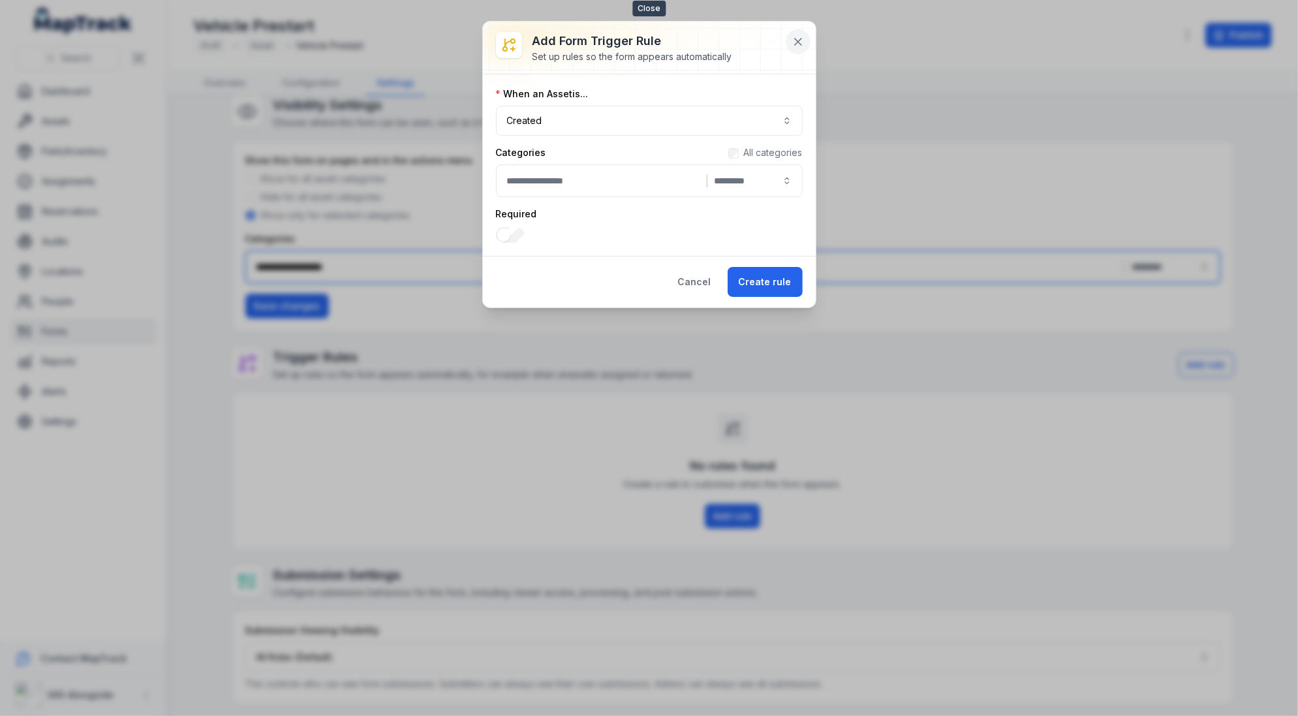  I want to click on button: Created, so click(650, 121).